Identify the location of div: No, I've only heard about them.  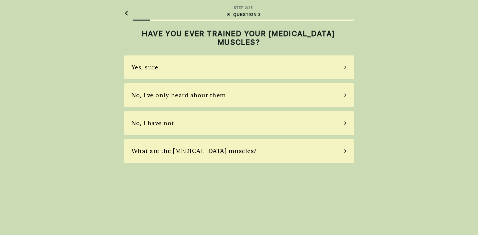
(179, 95).